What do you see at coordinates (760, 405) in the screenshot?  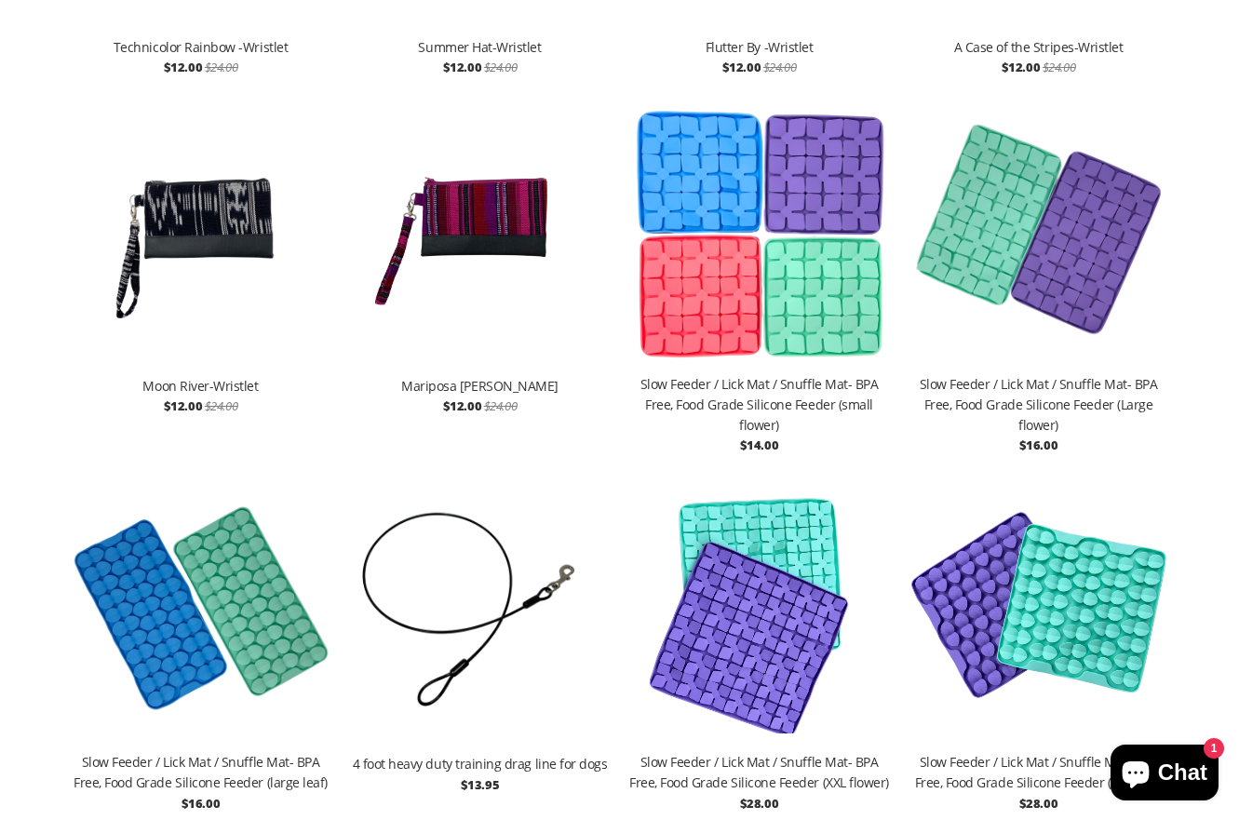 I see `span: Slow Feeder / Lick Mat / Snuffle Mat- BPA Free, Food Grade Silicone Feeder (small flower)` at bounding box center [760, 405].